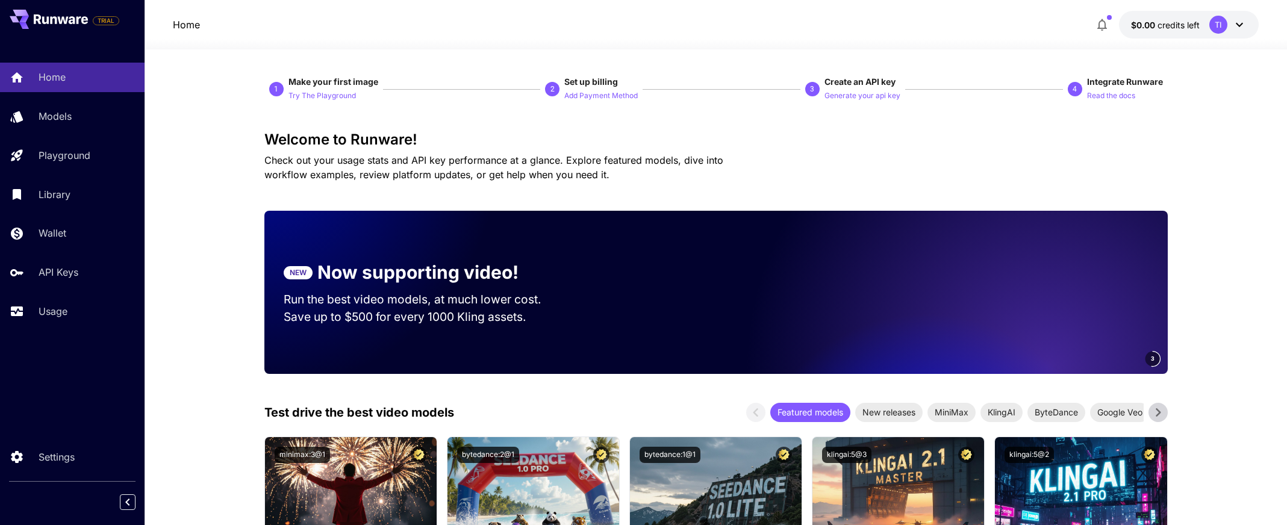 This screenshot has width=1287, height=525. I want to click on button: Collapse sidebar, so click(128, 502).